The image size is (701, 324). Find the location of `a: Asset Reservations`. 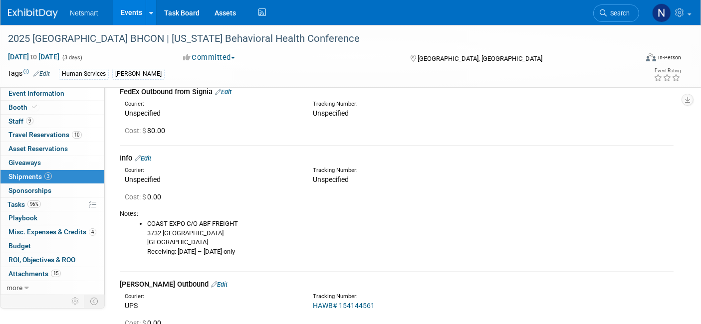

a: Asset Reservations is located at coordinates (52, 149).